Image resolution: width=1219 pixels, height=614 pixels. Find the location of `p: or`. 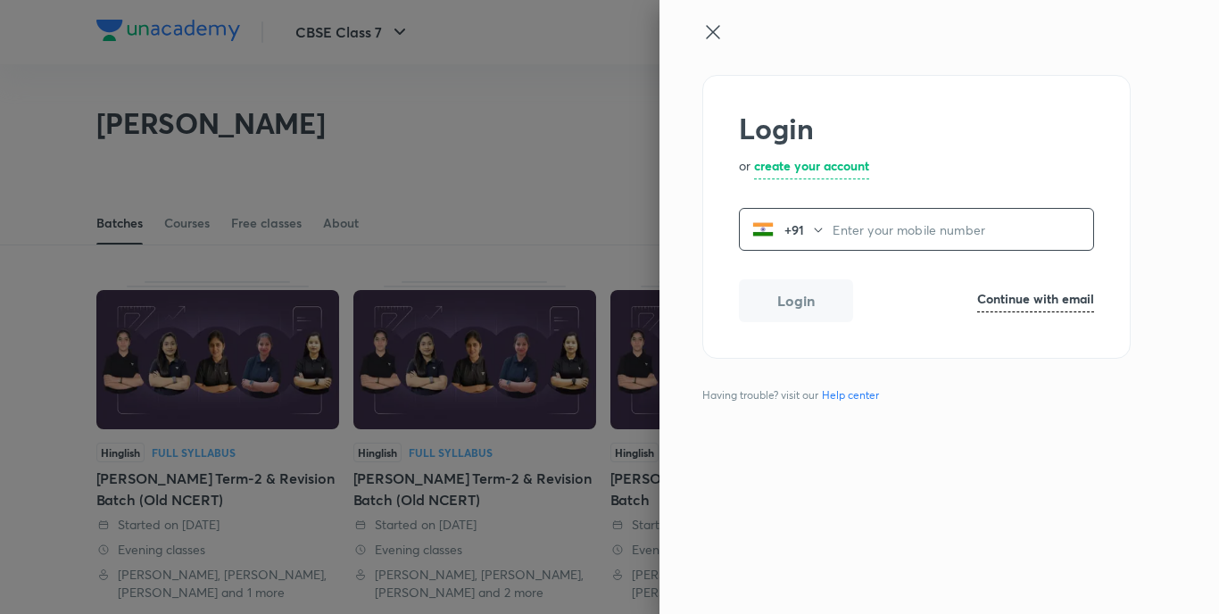

p: or is located at coordinates (744, 168).